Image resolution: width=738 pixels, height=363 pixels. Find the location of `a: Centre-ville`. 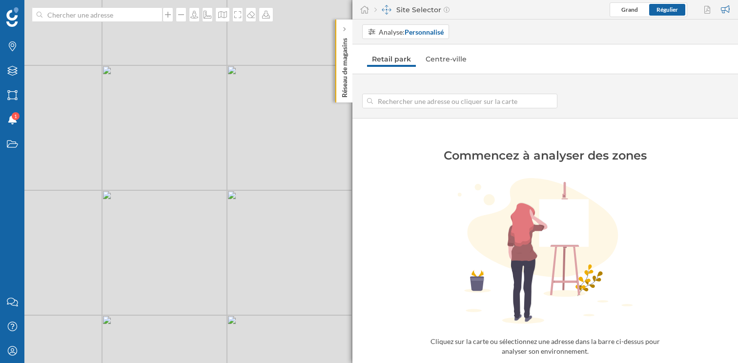

a: Centre-ville is located at coordinates (446, 59).